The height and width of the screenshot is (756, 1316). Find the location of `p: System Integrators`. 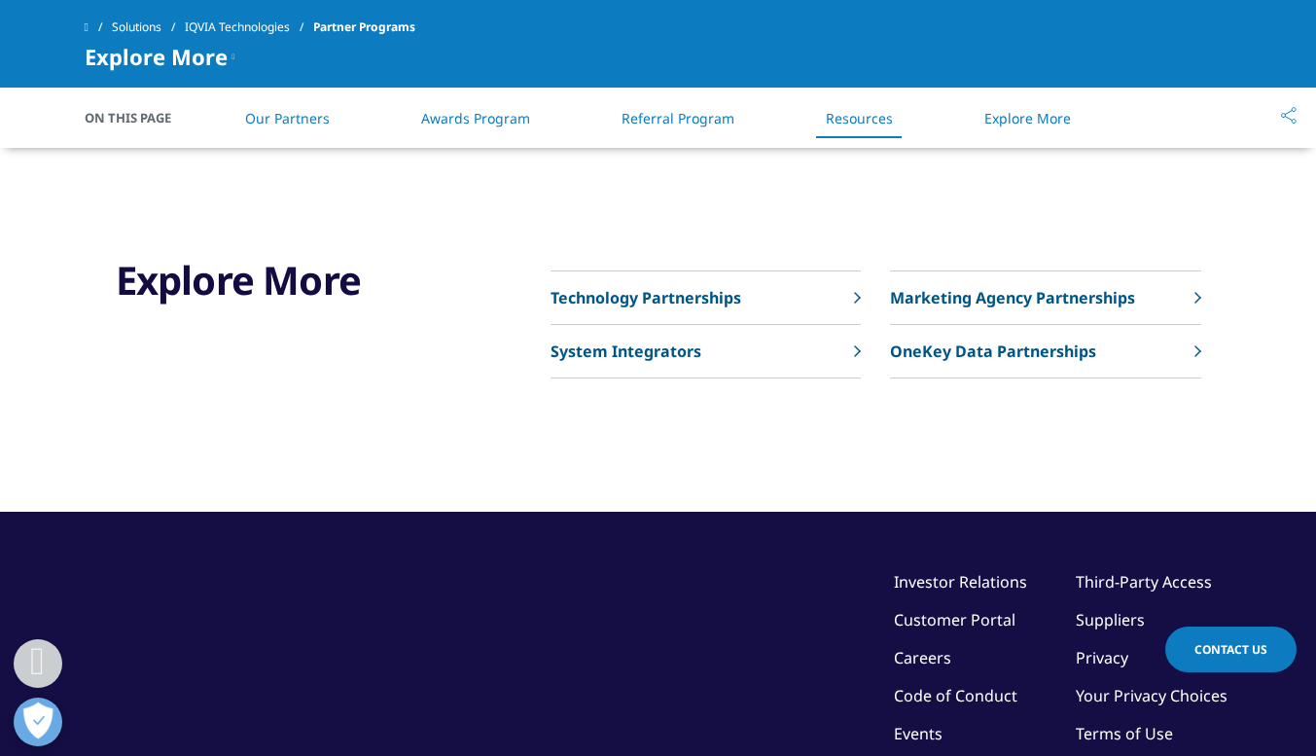

p: System Integrators is located at coordinates (625, 351).